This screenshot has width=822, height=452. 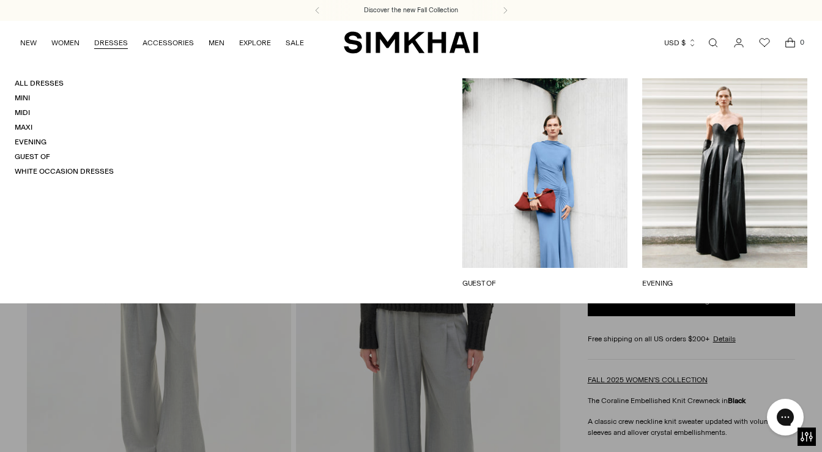 I want to click on a: Open search modal, so click(x=713, y=43).